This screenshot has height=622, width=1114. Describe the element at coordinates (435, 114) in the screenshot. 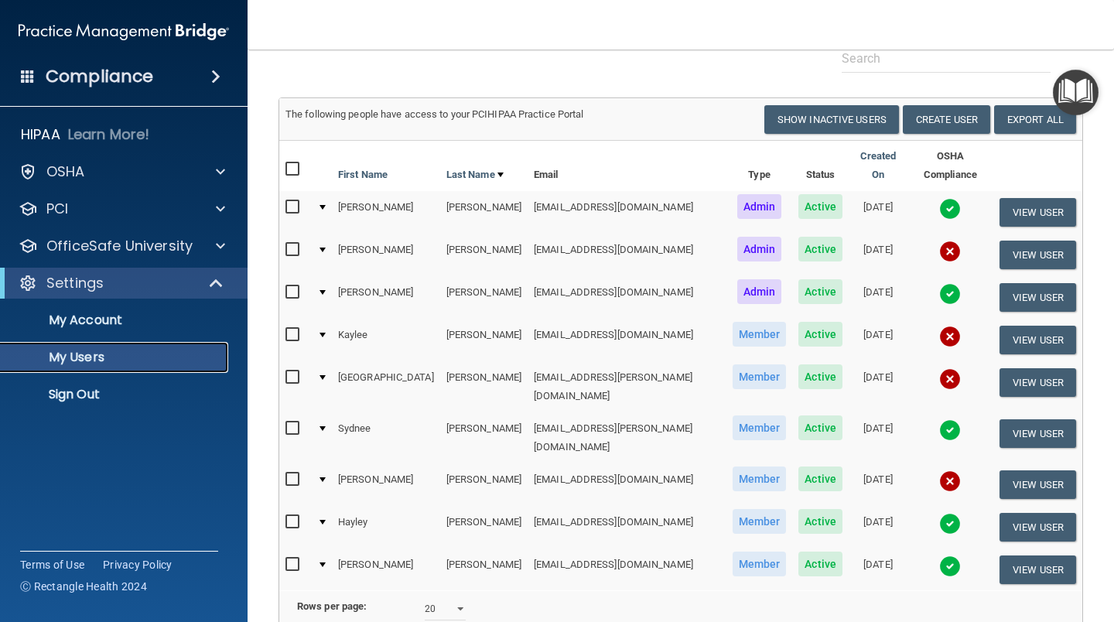

I see `span: The following people have access to your PCIHIPAA Practice Portal` at that location.